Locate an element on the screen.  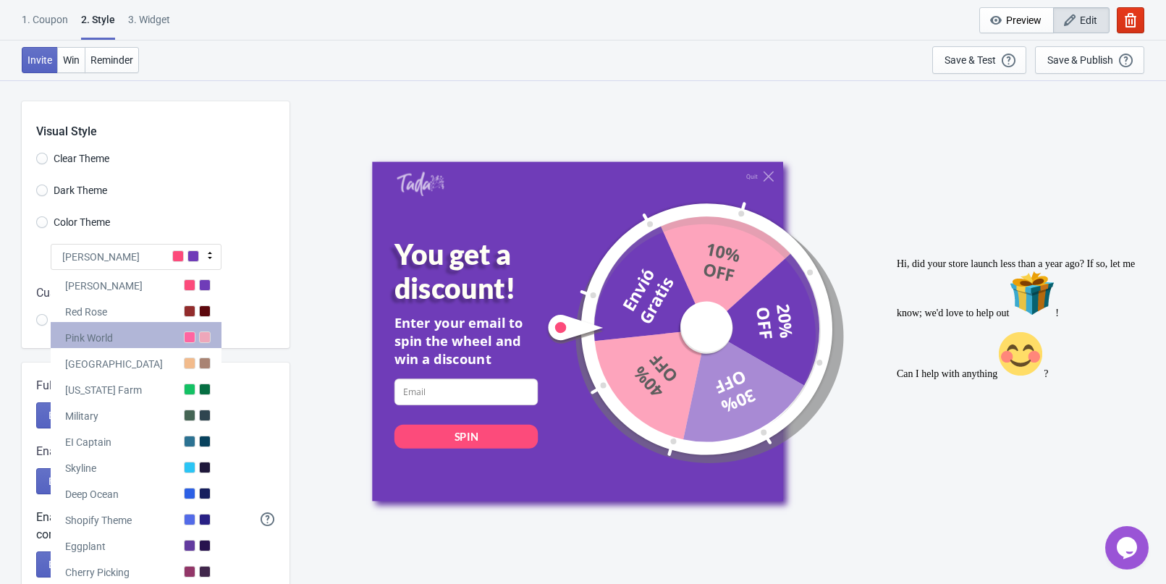
button: Save & Test is located at coordinates (979, 60).